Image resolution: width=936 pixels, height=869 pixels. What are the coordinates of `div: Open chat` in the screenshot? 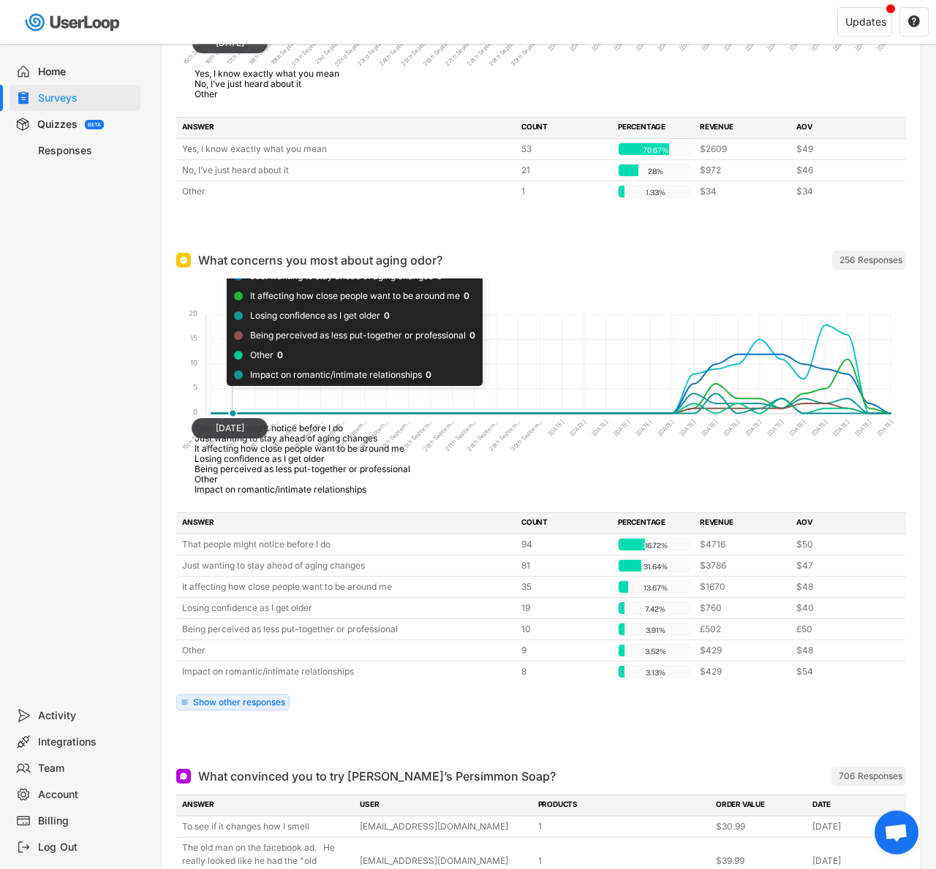 It's located at (897, 833).